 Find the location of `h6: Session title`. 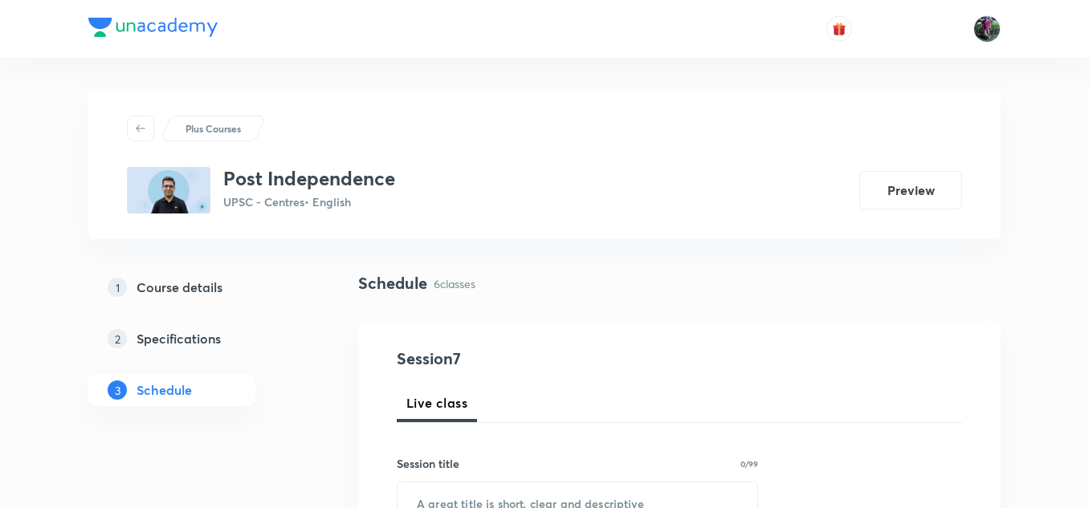

h6: Session title is located at coordinates (428, 463).